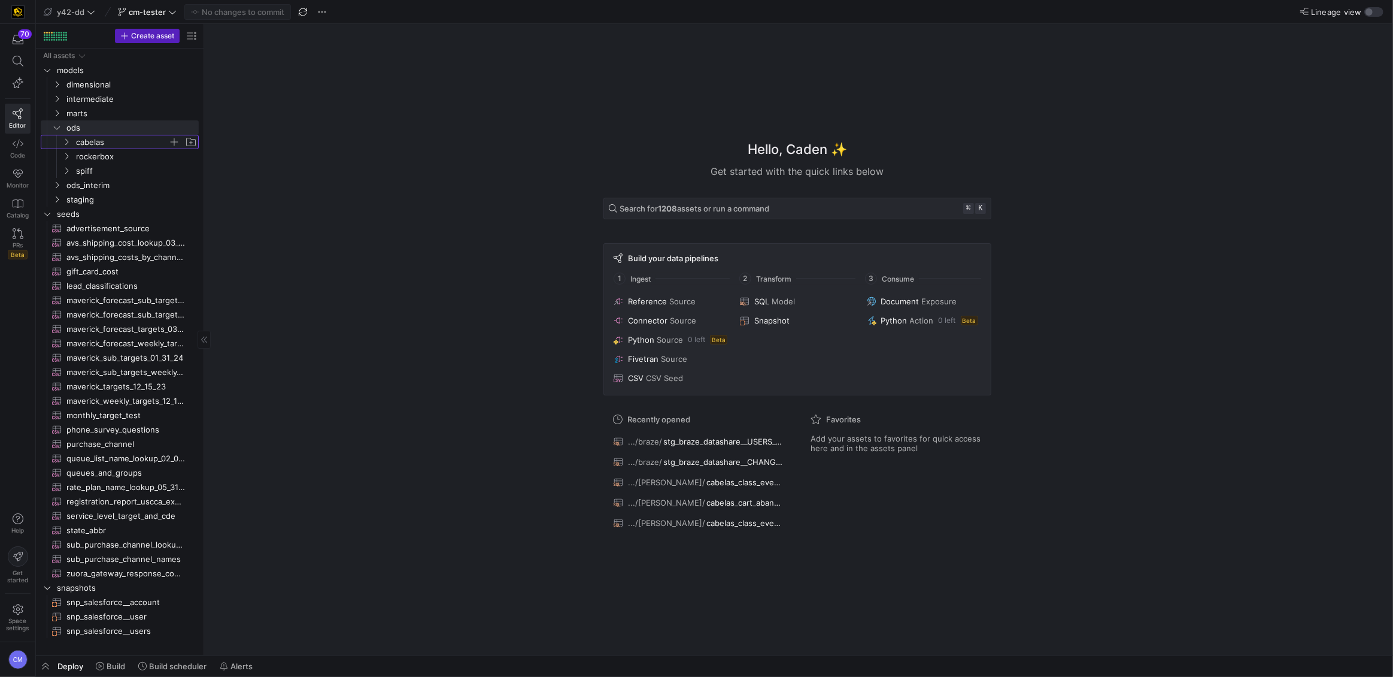 The image size is (1393, 677). What do you see at coordinates (745, 482) in the screenshot?
I see `span: cabelas_class_event_registrants_int` at bounding box center [745, 482].